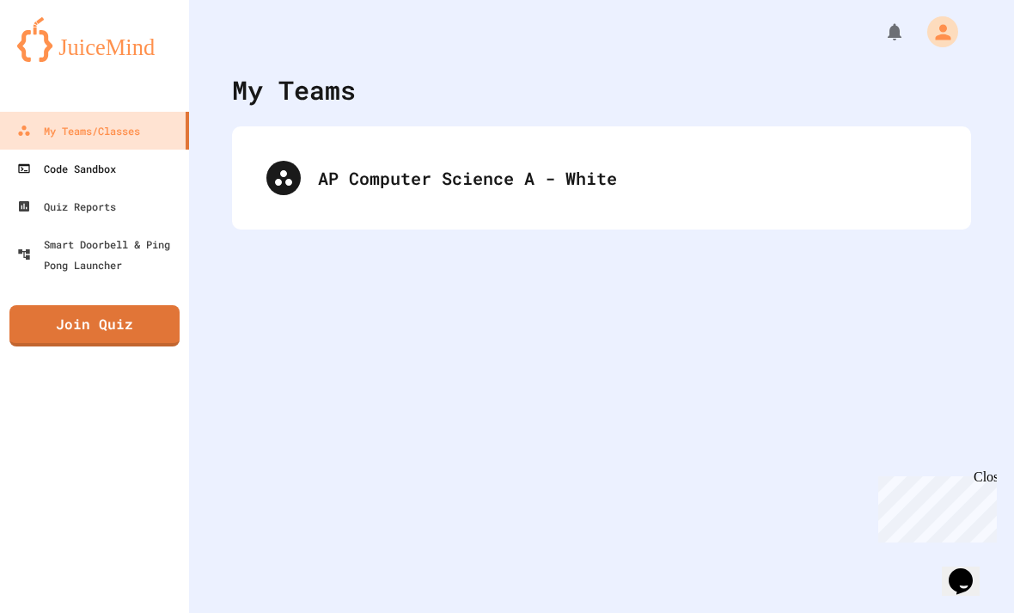  What do you see at coordinates (294, 89) in the screenshot?
I see `div: My Teams` at bounding box center [294, 89].